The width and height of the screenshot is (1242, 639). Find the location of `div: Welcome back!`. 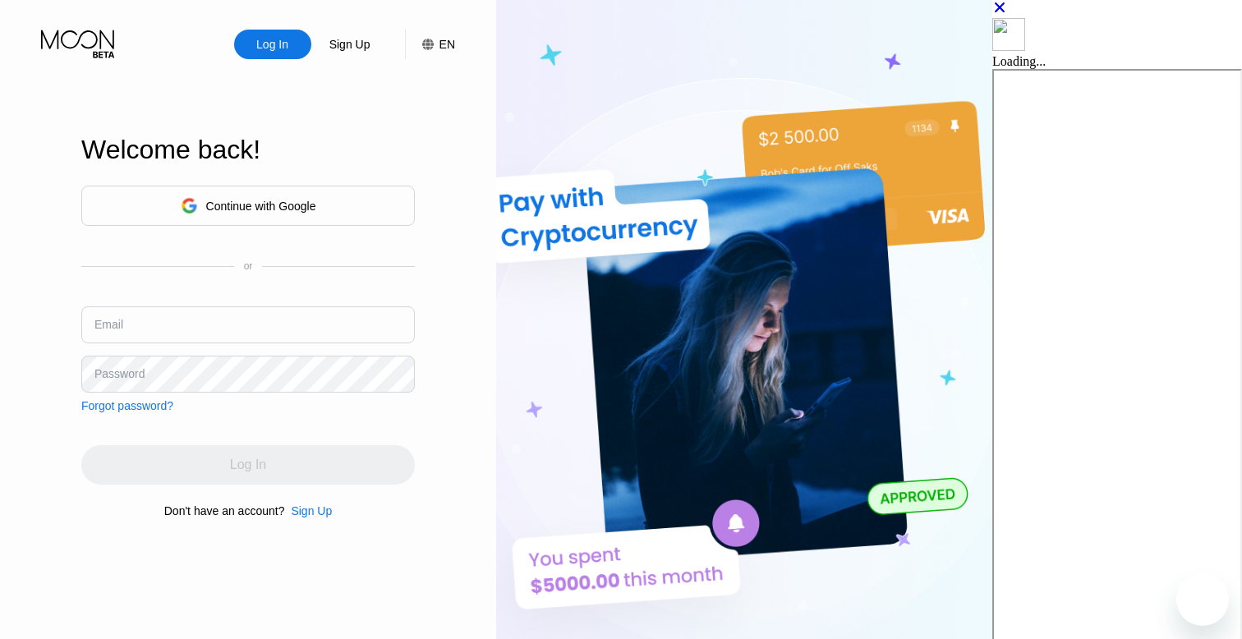

div: Welcome back! is located at coordinates (248, 150).